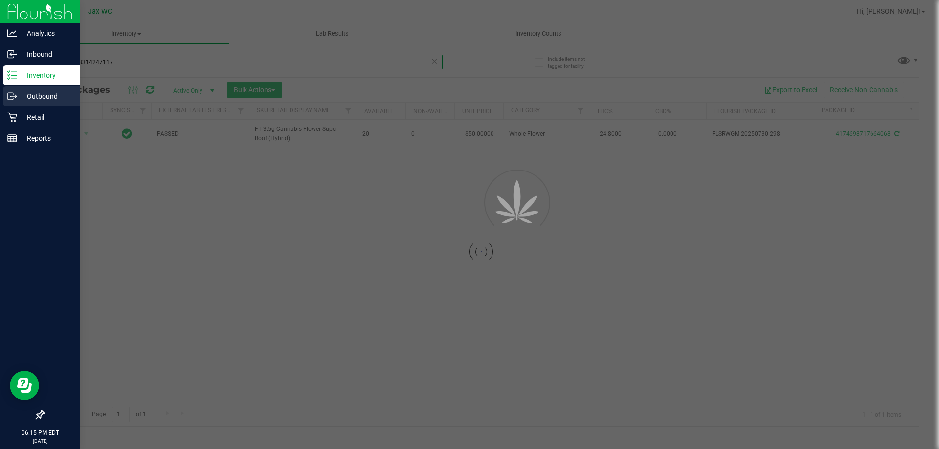 The height and width of the screenshot is (449, 939). I want to click on p: 06:15 PM EDT, so click(40, 433).